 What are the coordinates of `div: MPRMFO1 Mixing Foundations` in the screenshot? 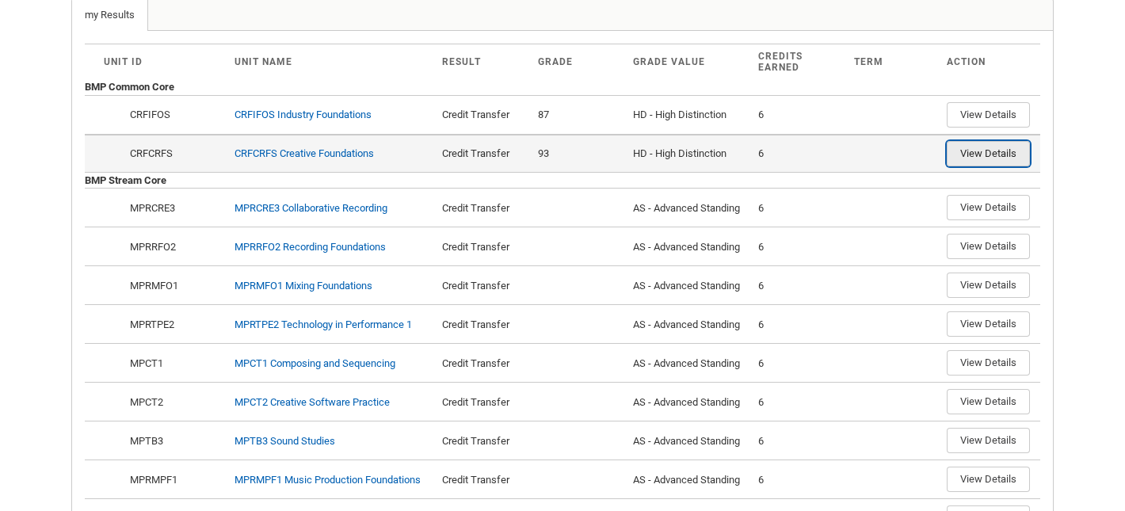 It's located at (303, 286).